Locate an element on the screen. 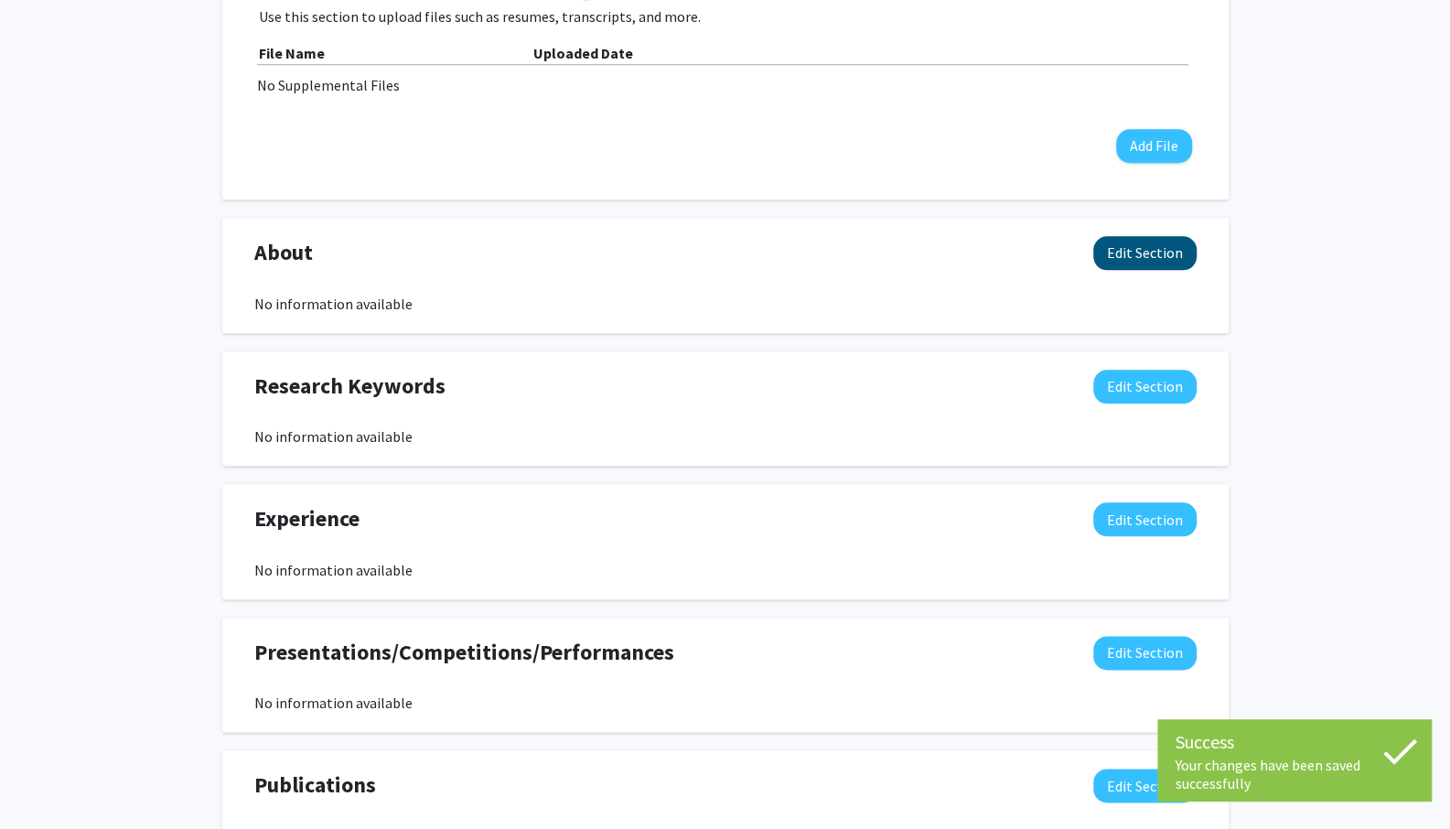 The height and width of the screenshot is (829, 1450). button: Edit Presentations/Competitions/Performances is located at coordinates (1144, 652).